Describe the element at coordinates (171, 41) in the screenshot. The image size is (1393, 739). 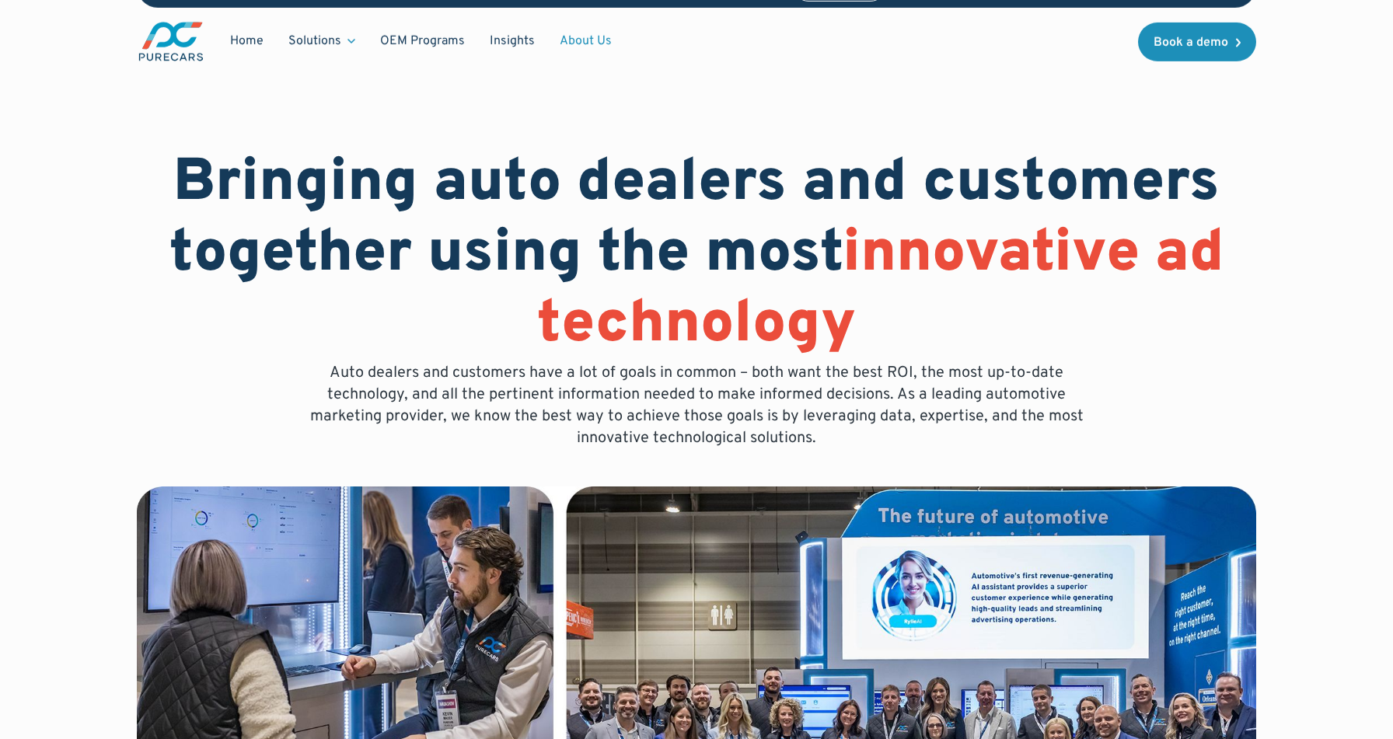
I see `img: purecars logo` at that location.